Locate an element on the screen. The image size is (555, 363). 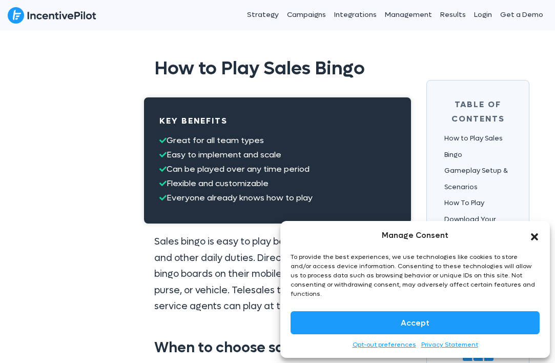
a: Management is located at coordinates (408, 15).